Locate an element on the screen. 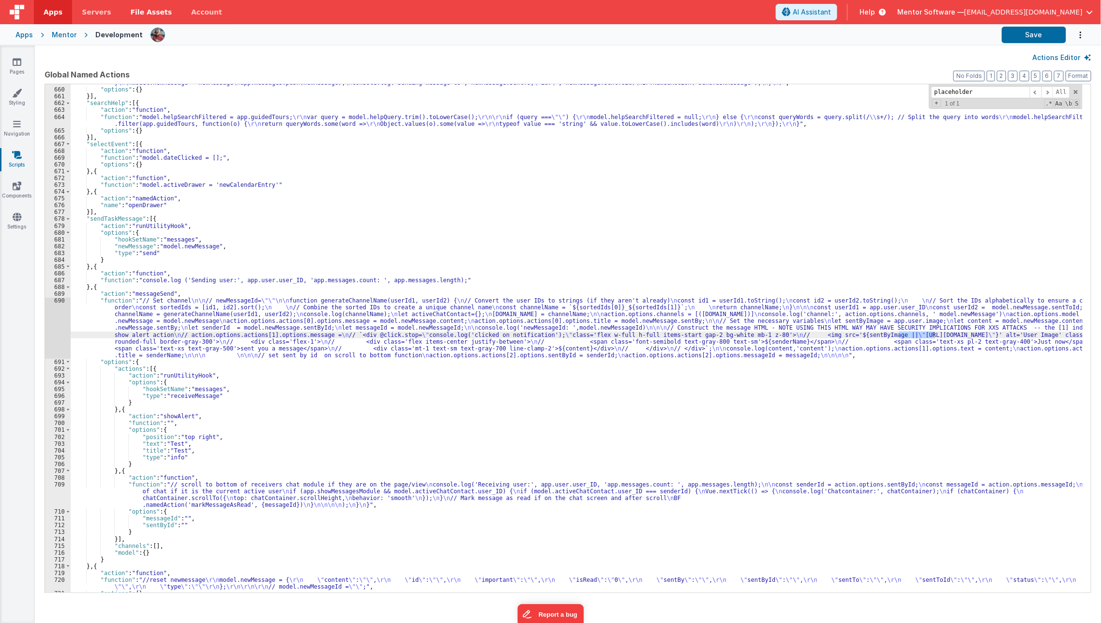 This screenshot has width=1101, height=623. div: 669 is located at coordinates (58, 158).